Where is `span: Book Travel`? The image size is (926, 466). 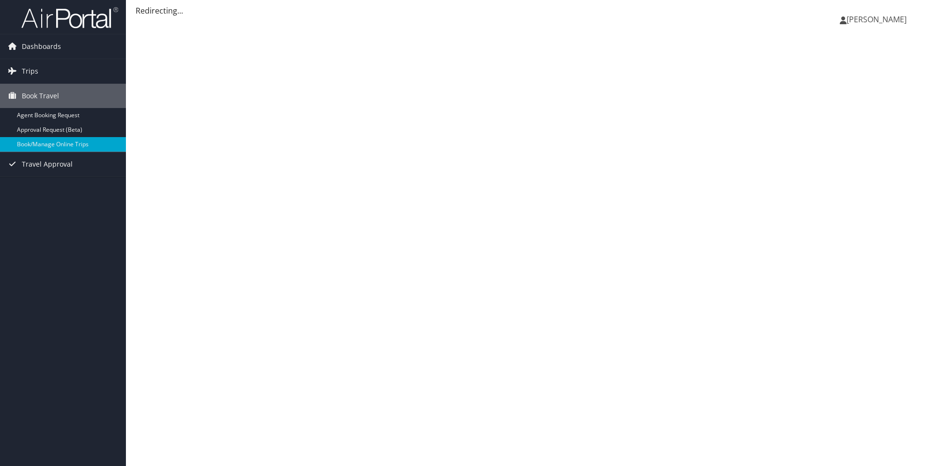
span: Book Travel is located at coordinates (40, 96).